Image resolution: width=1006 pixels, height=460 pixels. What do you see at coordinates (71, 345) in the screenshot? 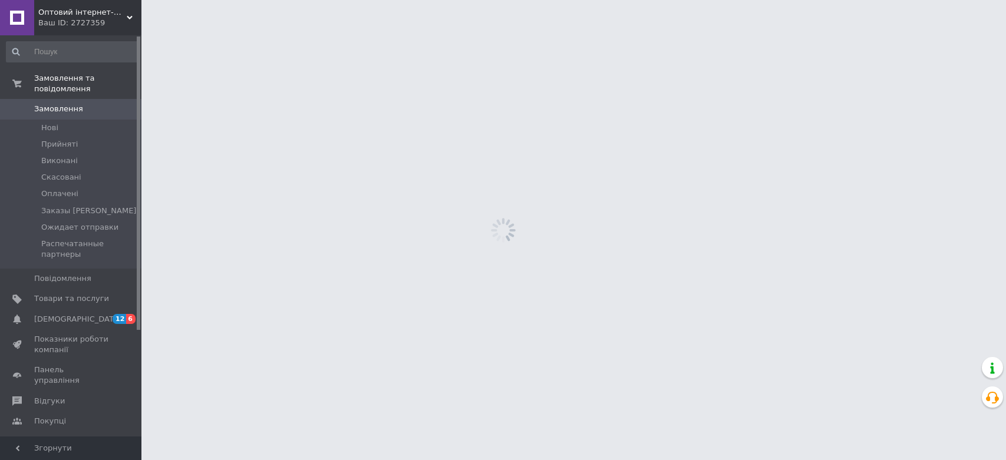
I see `span: Показники роботи компанії` at bounding box center [71, 345].